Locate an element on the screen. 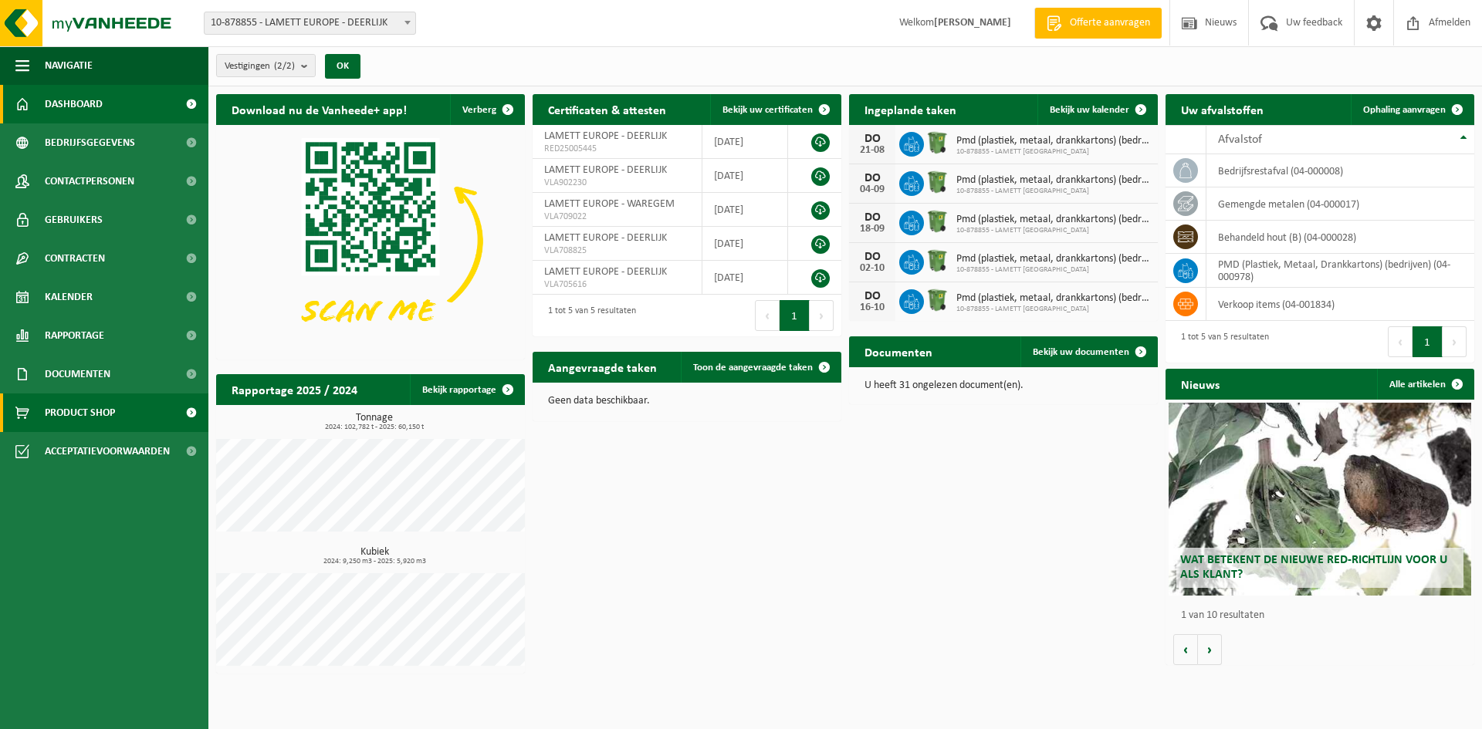 The height and width of the screenshot is (729, 1482). span: Dashboard is located at coordinates (73, 104).